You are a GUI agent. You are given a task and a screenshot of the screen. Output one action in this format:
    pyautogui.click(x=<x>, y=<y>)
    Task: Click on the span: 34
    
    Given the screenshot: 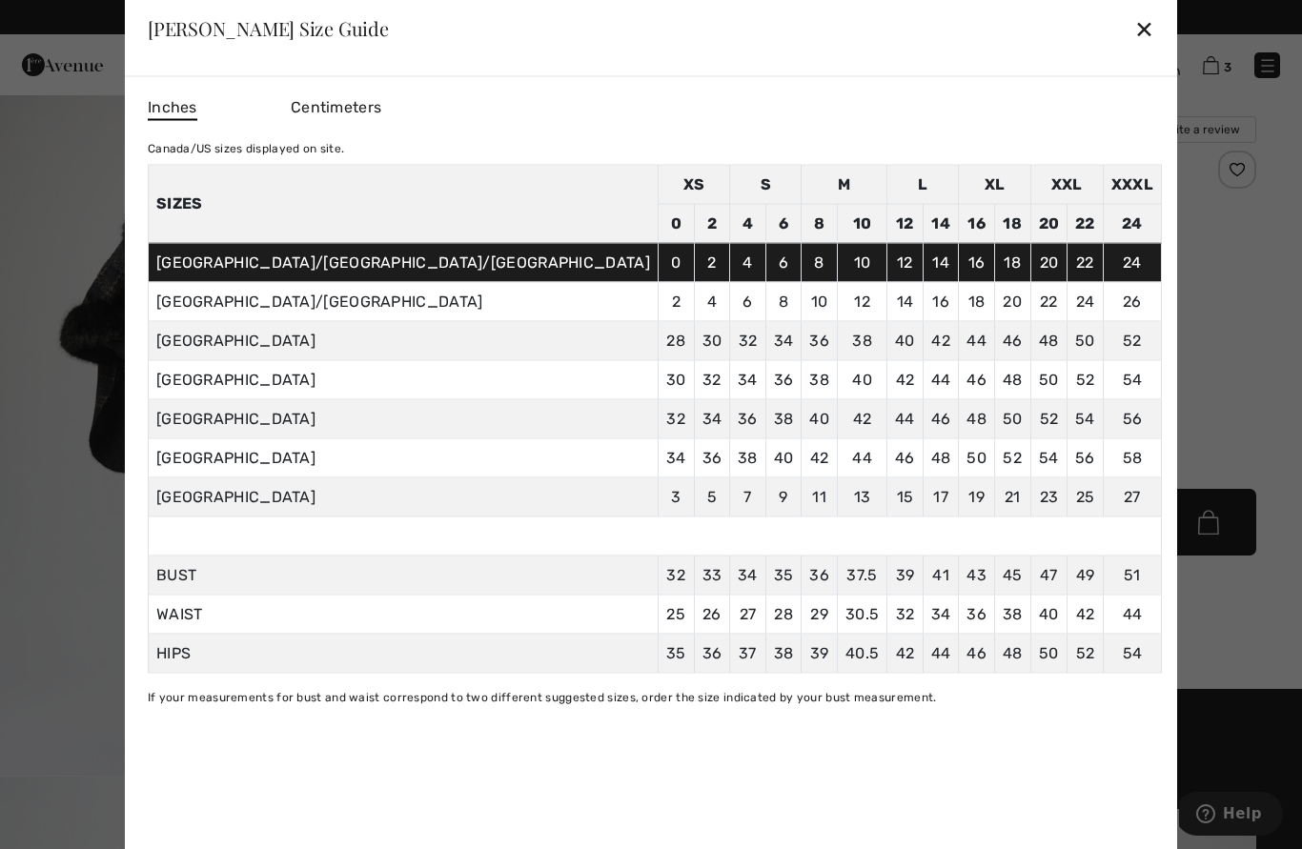 What is the action you would take?
    pyautogui.click(x=941, y=613)
    